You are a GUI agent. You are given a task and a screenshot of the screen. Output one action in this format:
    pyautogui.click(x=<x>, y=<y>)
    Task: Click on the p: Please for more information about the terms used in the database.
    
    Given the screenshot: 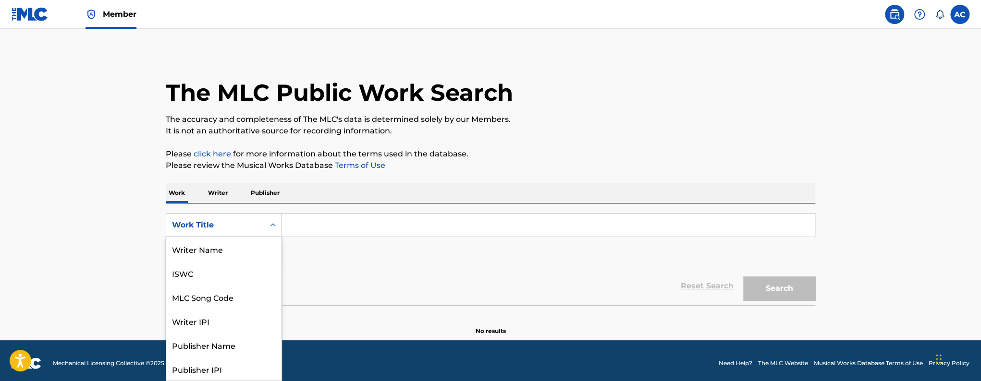 What is the action you would take?
    pyautogui.click(x=490, y=154)
    